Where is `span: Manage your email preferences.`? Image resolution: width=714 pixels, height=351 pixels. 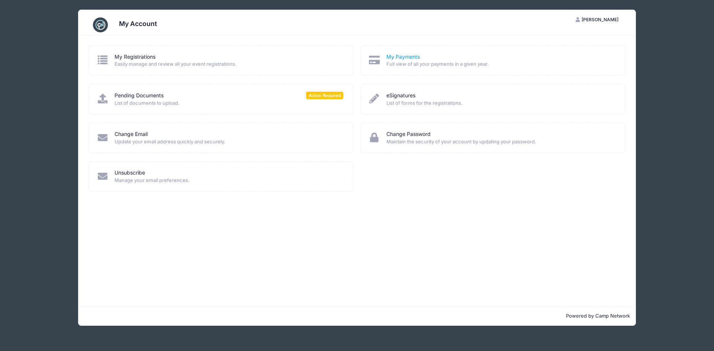
span: Manage your email preferences. is located at coordinates (229, 181).